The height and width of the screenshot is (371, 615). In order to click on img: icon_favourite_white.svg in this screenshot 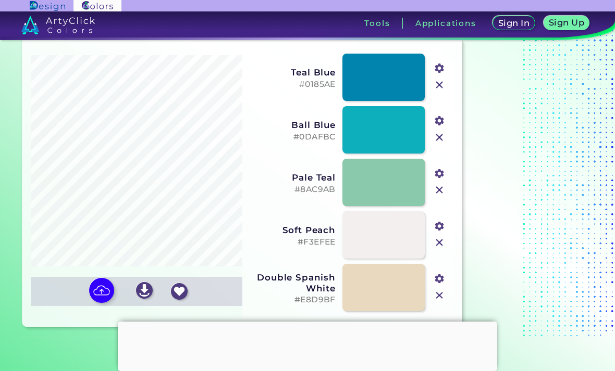, I will do `click(179, 292)`.